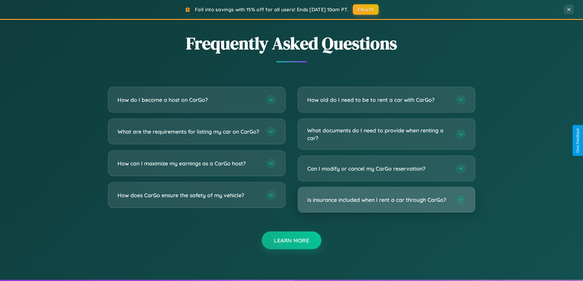 The image size is (583, 281). I want to click on h3: How do I become a host on CarGo?, so click(189, 100).